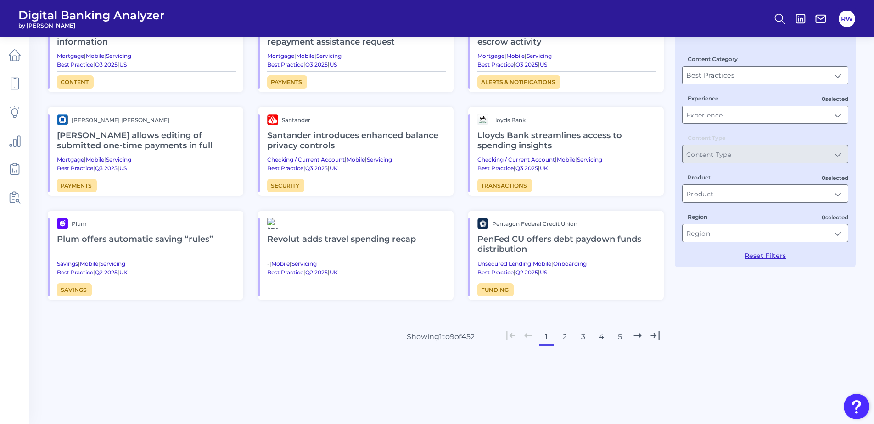  Describe the element at coordinates (287, 82) in the screenshot. I see `span: Payments` at that location.